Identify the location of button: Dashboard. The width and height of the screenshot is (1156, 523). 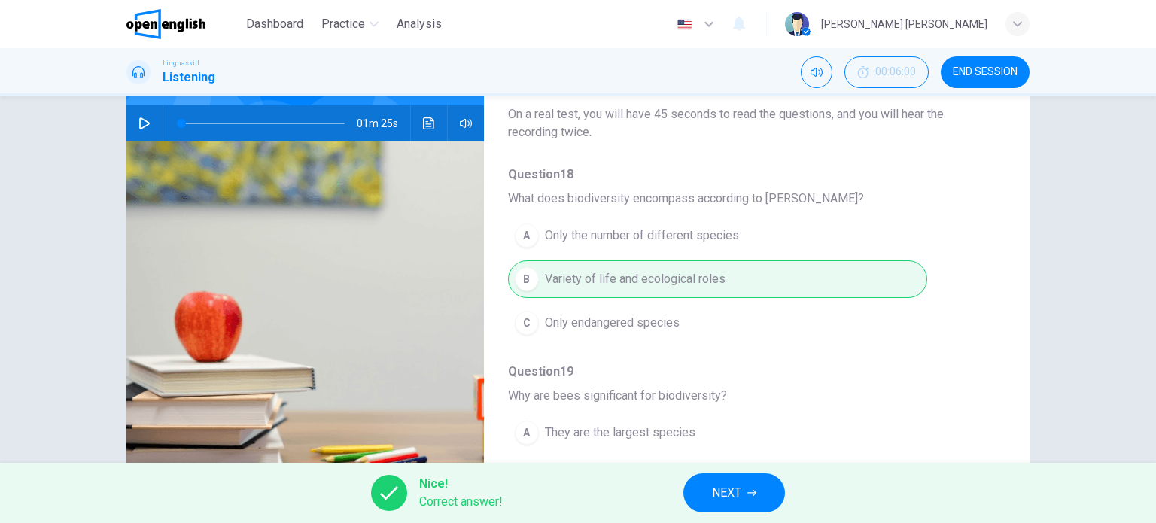
(275, 24).